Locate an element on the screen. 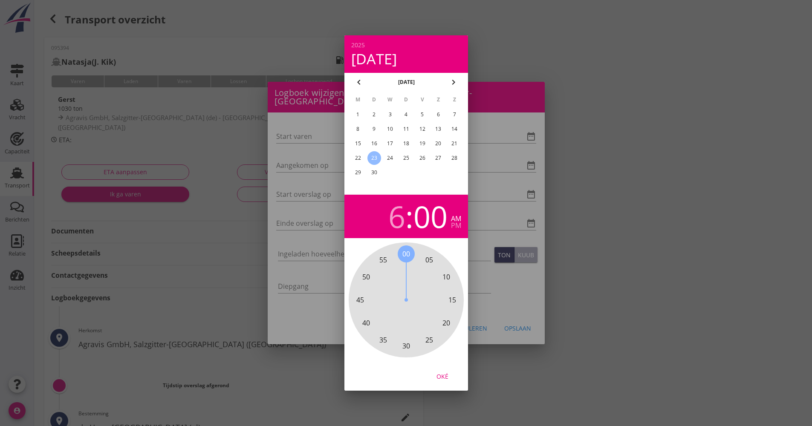  div: 17 is located at coordinates (390, 144).